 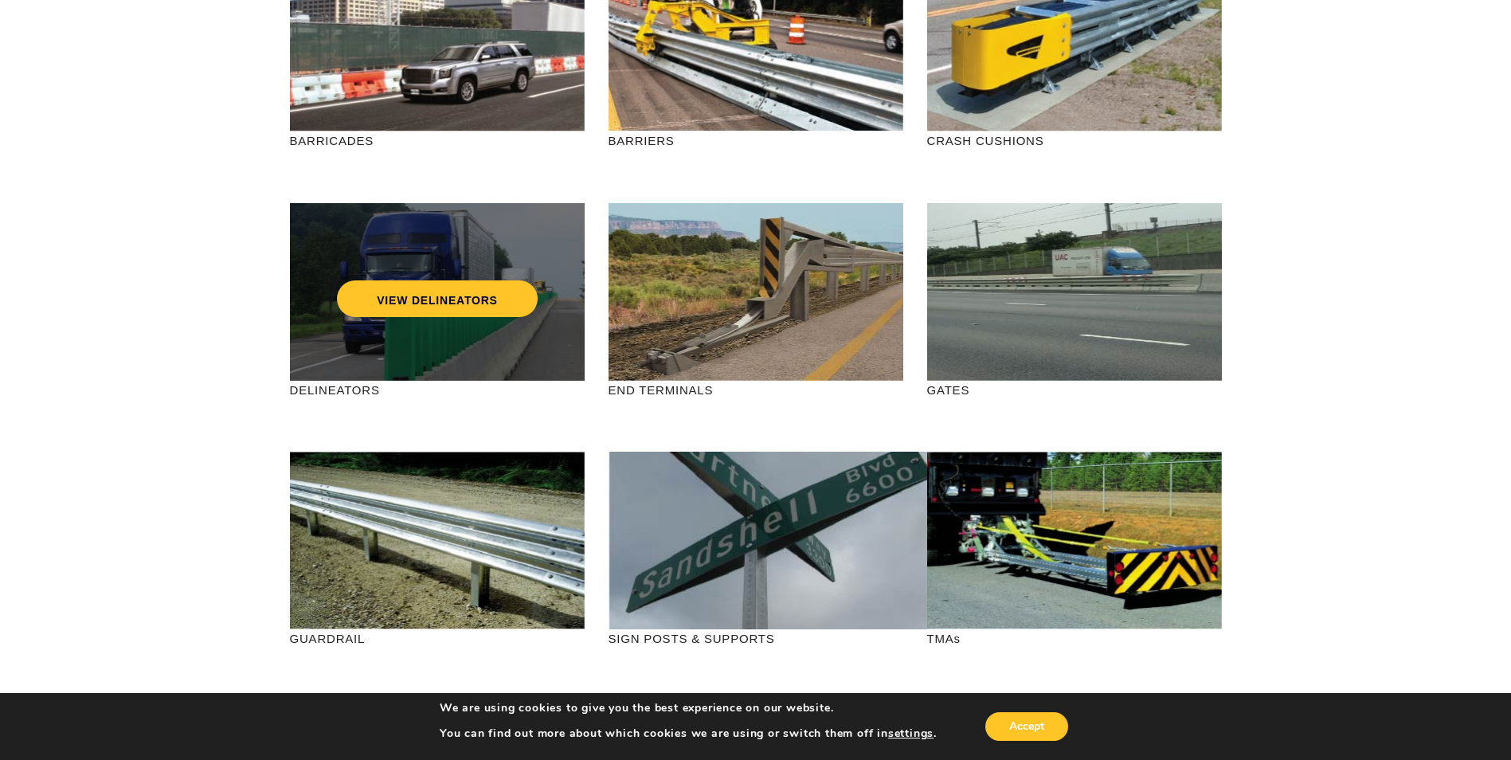 What do you see at coordinates (756, 390) in the screenshot?
I see `p: END TERMINALS` at bounding box center [756, 390].